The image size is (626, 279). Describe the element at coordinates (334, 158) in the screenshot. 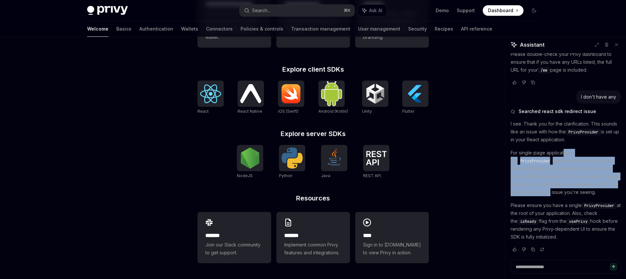

I see `img: Java` at that location.